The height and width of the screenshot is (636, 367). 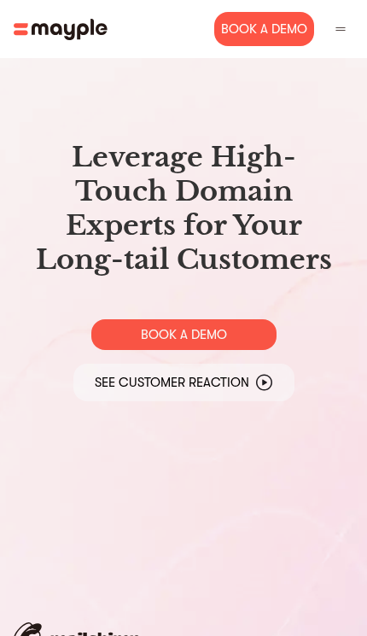 I want to click on a: See Customer Reaction, so click(x=184, y=382).